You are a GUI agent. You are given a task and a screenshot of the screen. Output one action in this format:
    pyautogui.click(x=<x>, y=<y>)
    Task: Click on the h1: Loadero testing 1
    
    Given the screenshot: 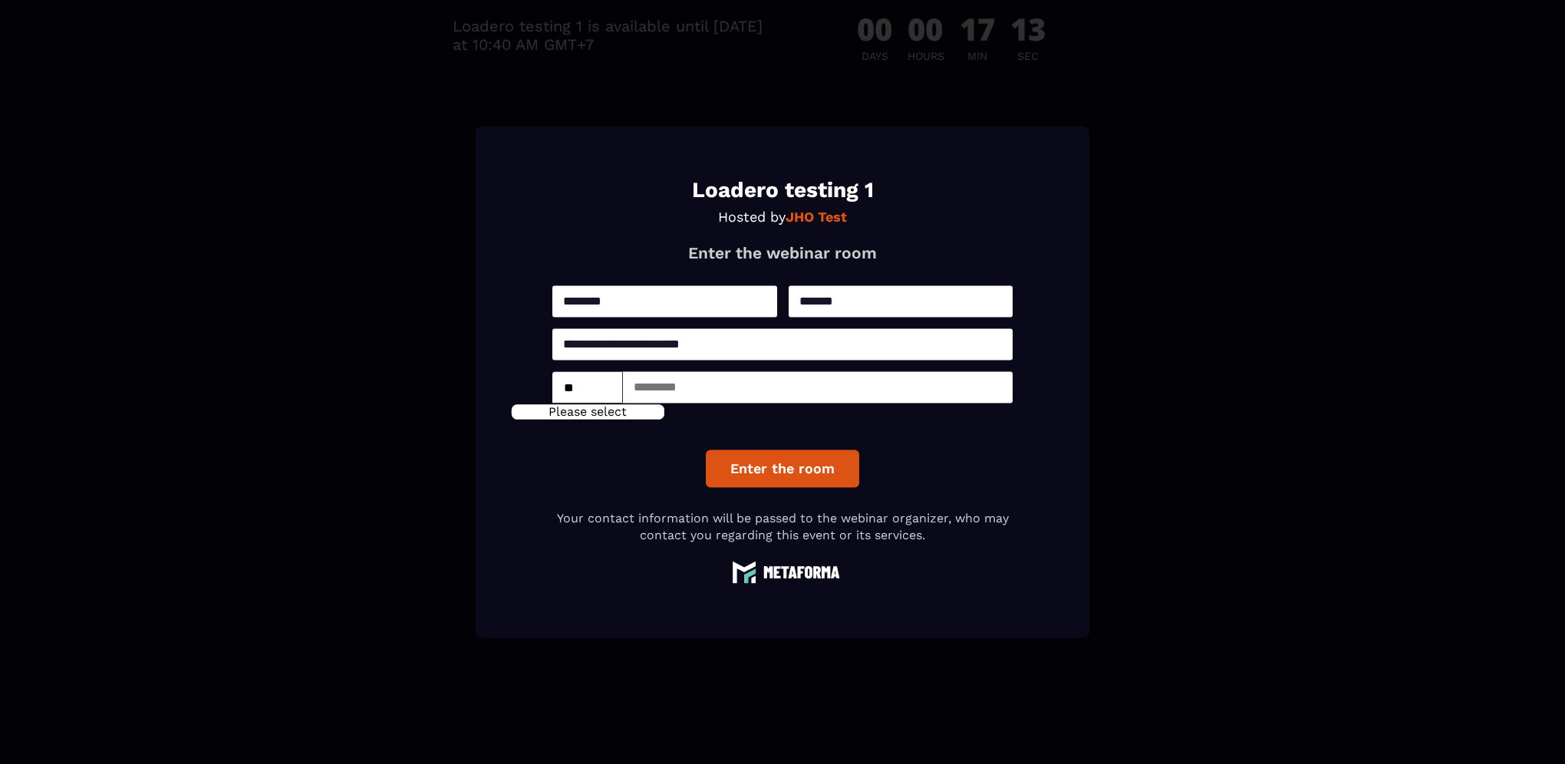 What is the action you would take?
    pyautogui.click(x=783, y=190)
    